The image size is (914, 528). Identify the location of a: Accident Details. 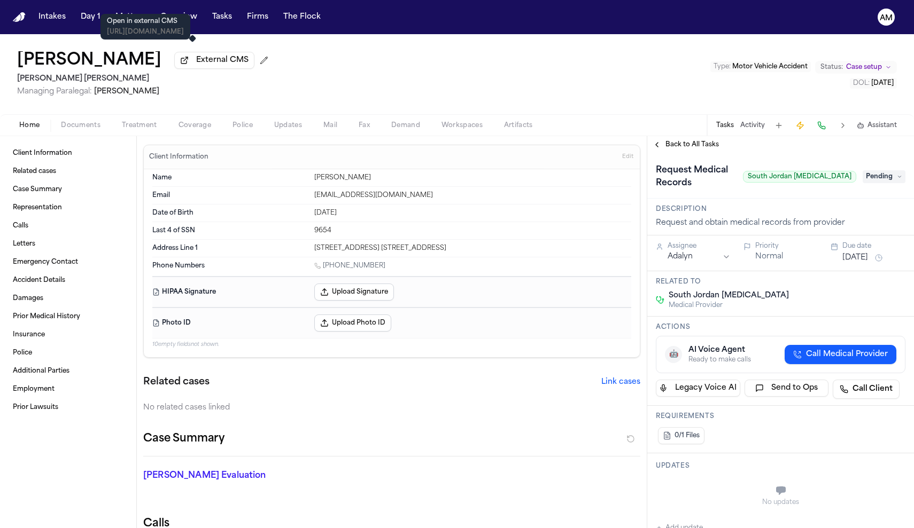
(68, 280).